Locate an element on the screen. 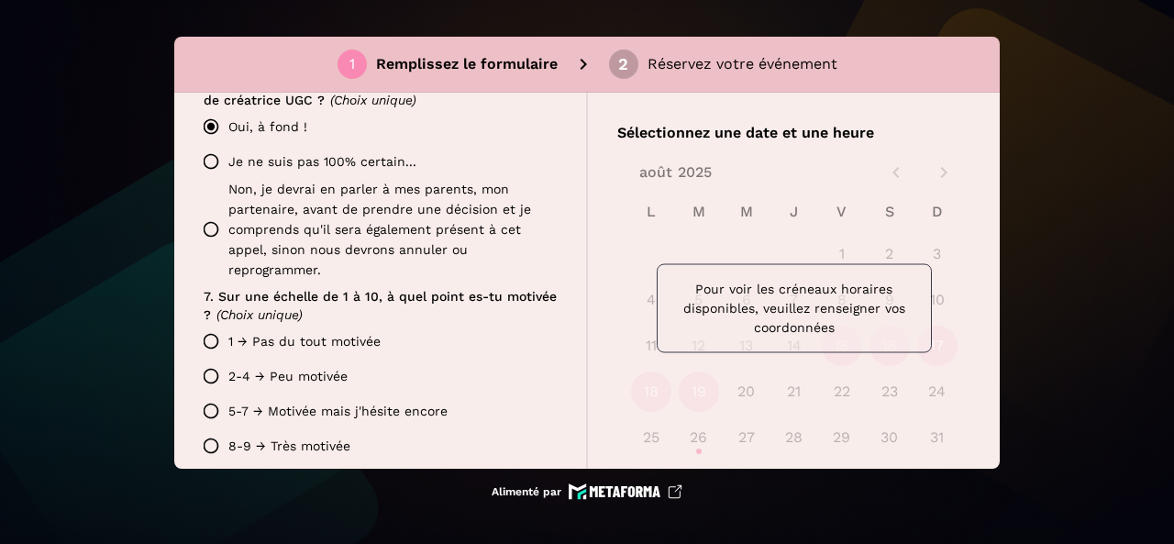 The width and height of the screenshot is (1174, 544). font: 5-7 → Motivée mais j'hésite encore is located at coordinates (337, 411).